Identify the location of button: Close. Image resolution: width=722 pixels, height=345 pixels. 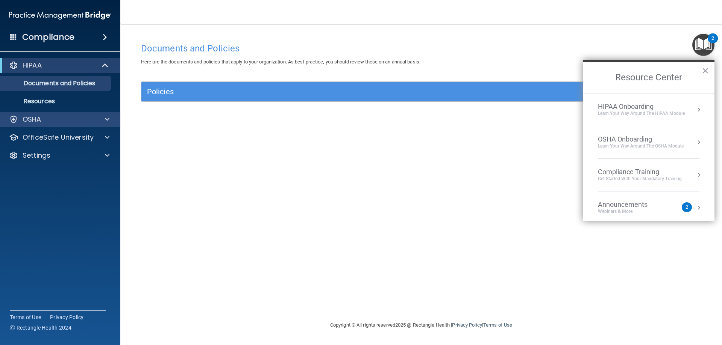
(705, 71).